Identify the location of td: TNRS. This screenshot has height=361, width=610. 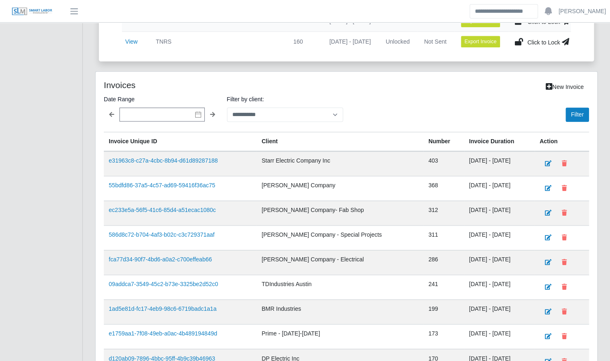
(218, 41).